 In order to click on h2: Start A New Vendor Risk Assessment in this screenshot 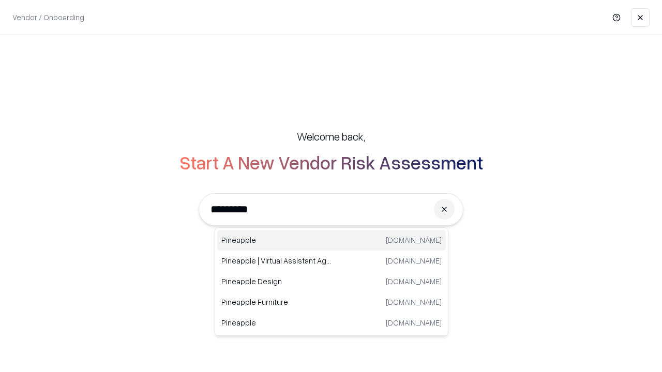, I will do `click(331, 162)`.